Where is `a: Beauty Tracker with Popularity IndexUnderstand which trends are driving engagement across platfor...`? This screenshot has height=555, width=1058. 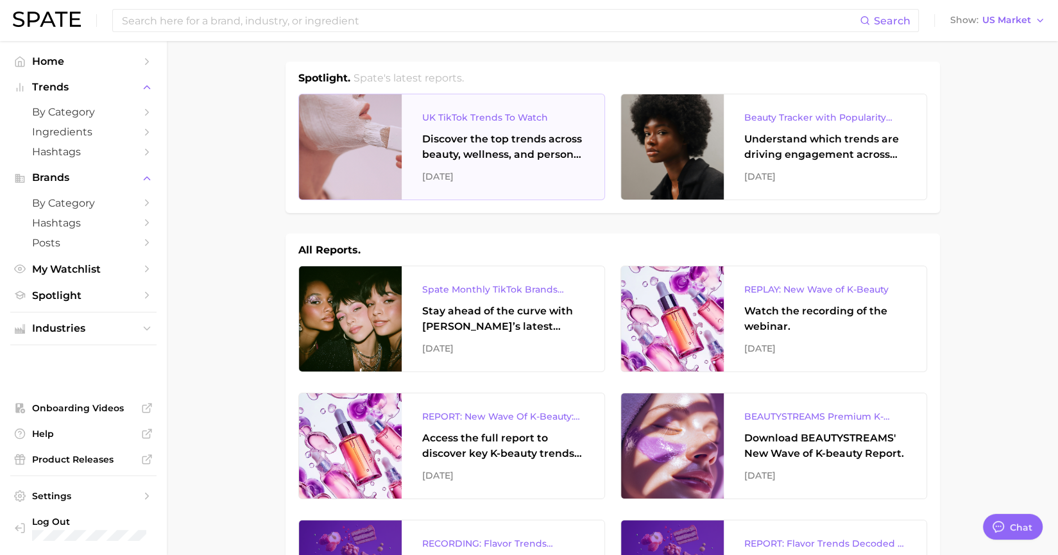
a: Beauty Tracker with Popularity IndexUnderstand which trends are driving engagement across platfor... is located at coordinates (774, 147).